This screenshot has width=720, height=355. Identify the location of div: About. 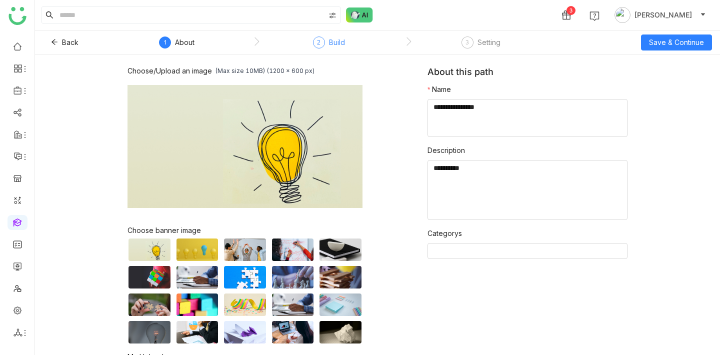
(184, 42).